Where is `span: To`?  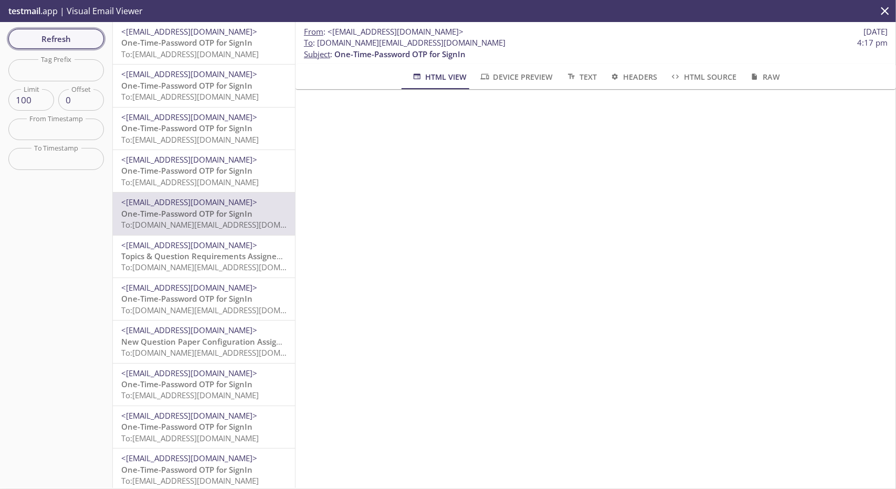
span: To is located at coordinates (308, 42).